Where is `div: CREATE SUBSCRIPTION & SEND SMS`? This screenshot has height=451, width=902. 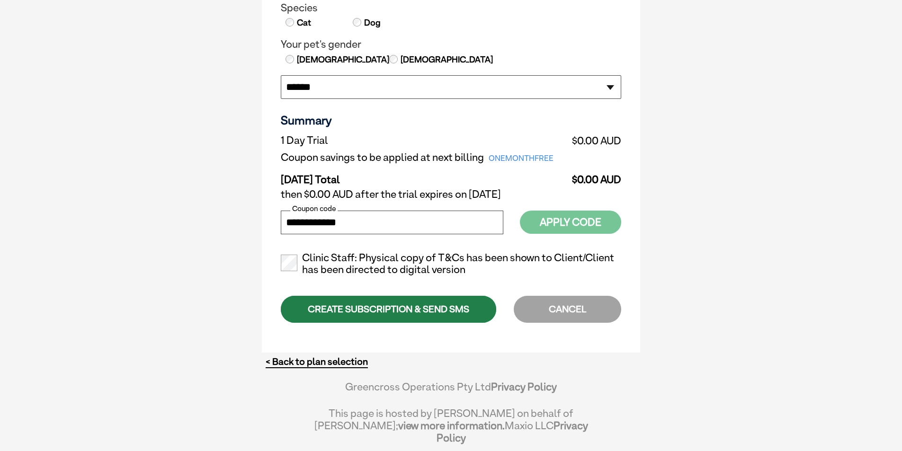
div: CREATE SUBSCRIPTION & SEND SMS is located at coordinates (388, 309).